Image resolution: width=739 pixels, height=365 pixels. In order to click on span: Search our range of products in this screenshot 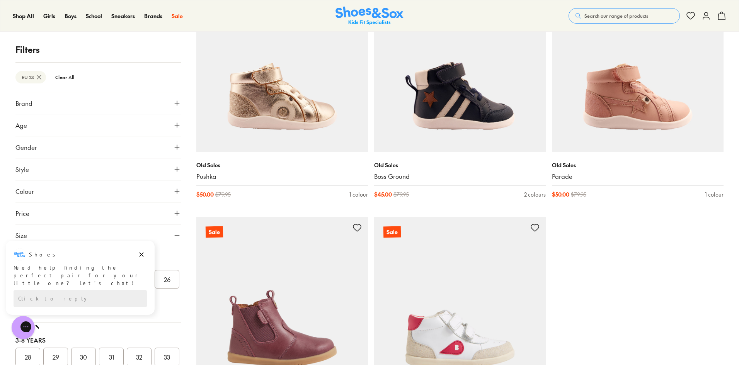, I will do `click(616, 16)`.